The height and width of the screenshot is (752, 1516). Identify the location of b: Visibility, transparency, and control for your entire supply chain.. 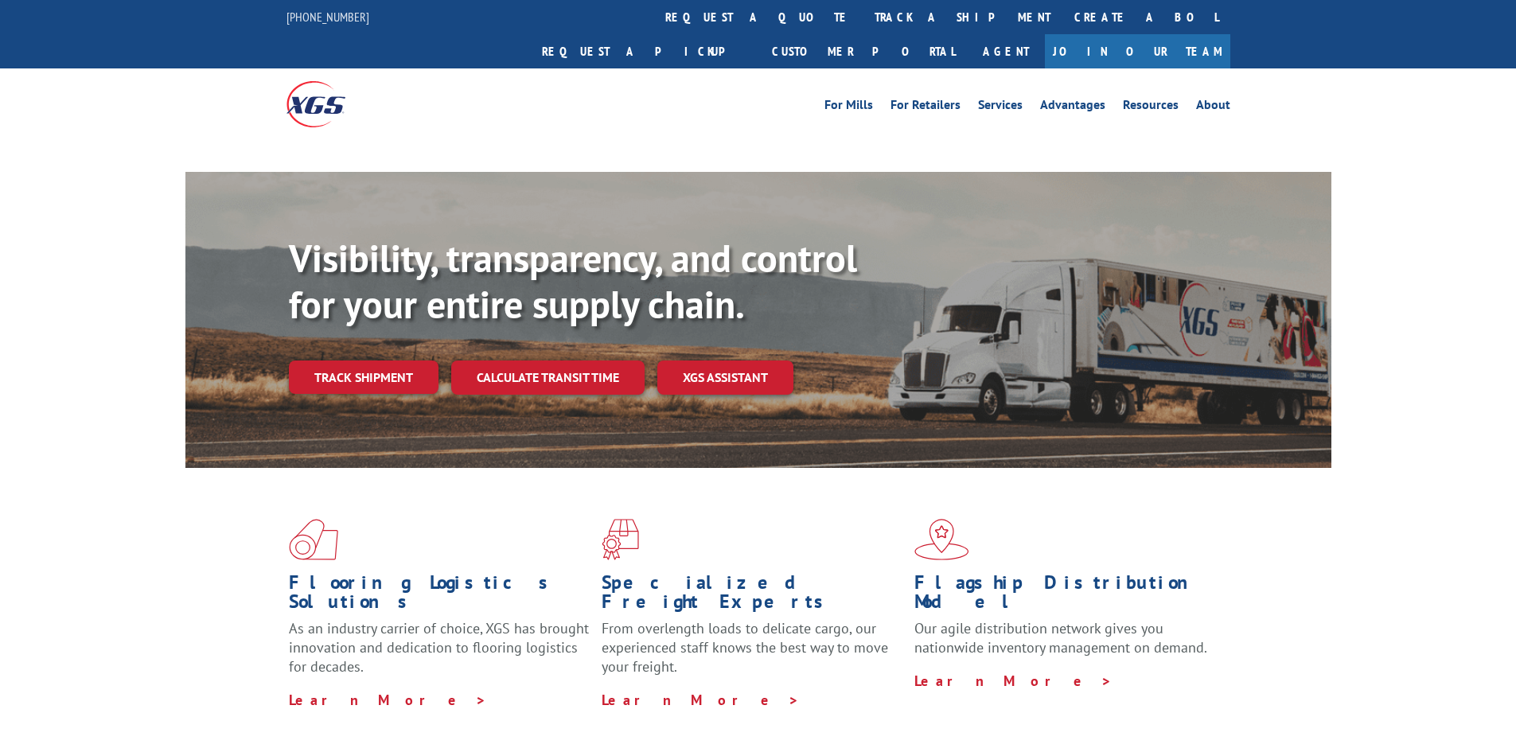
(573, 281).